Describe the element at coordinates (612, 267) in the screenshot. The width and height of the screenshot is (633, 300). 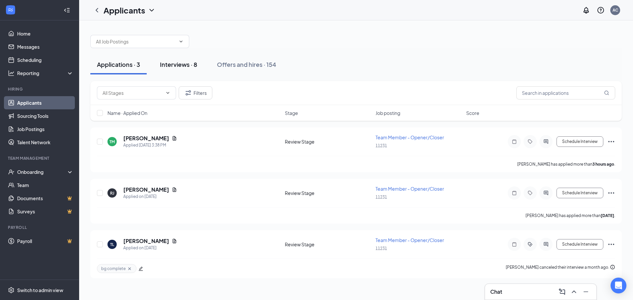
I see `svg: Info` at that location.